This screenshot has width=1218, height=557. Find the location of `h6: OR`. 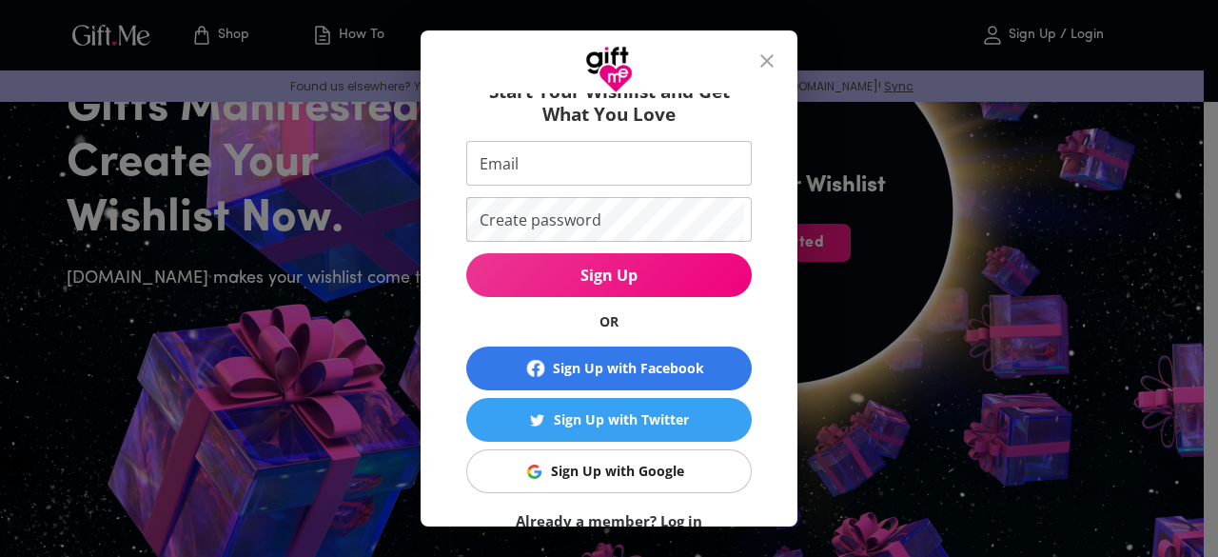

h6: OR is located at coordinates (609, 322).